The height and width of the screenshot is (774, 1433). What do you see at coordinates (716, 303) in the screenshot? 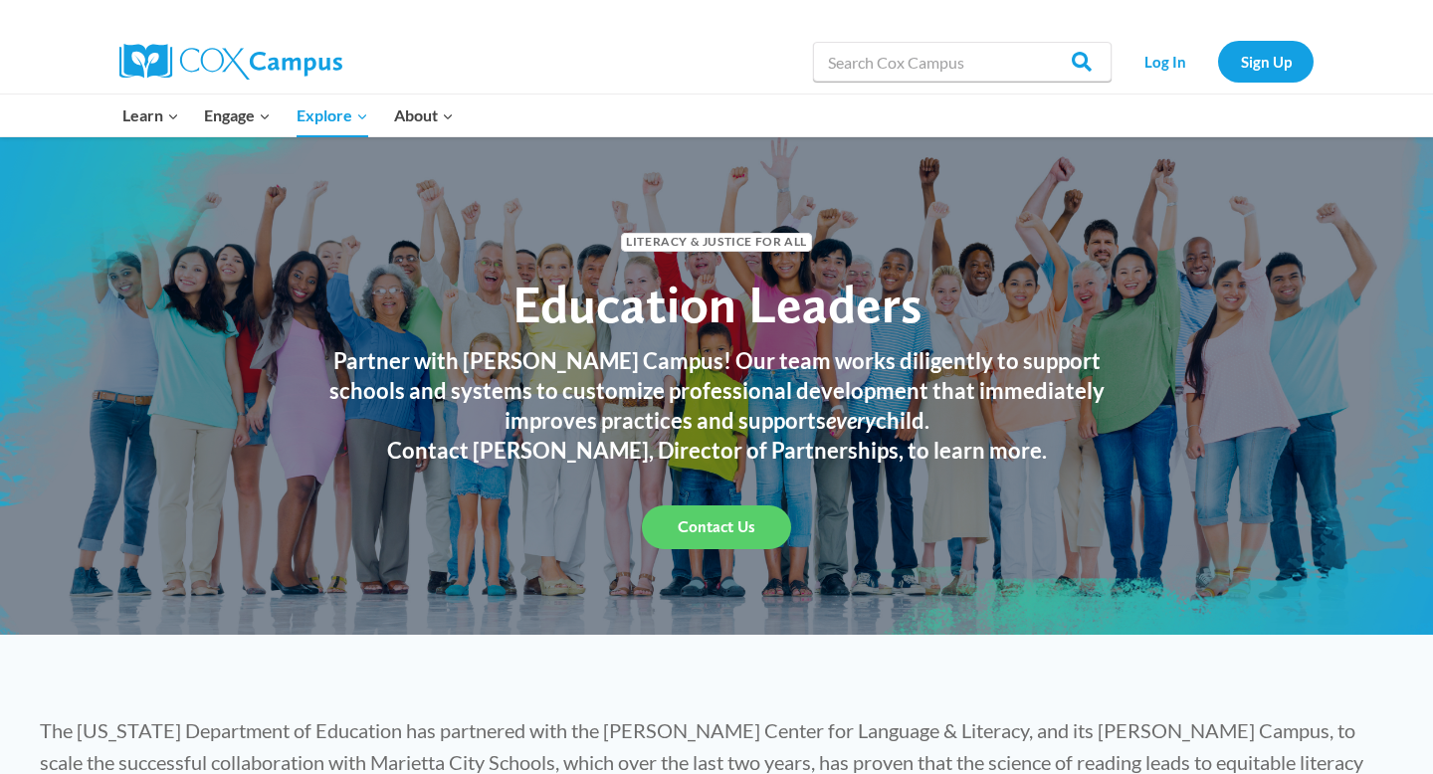
I see `span: Education Leaders` at bounding box center [716, 303].